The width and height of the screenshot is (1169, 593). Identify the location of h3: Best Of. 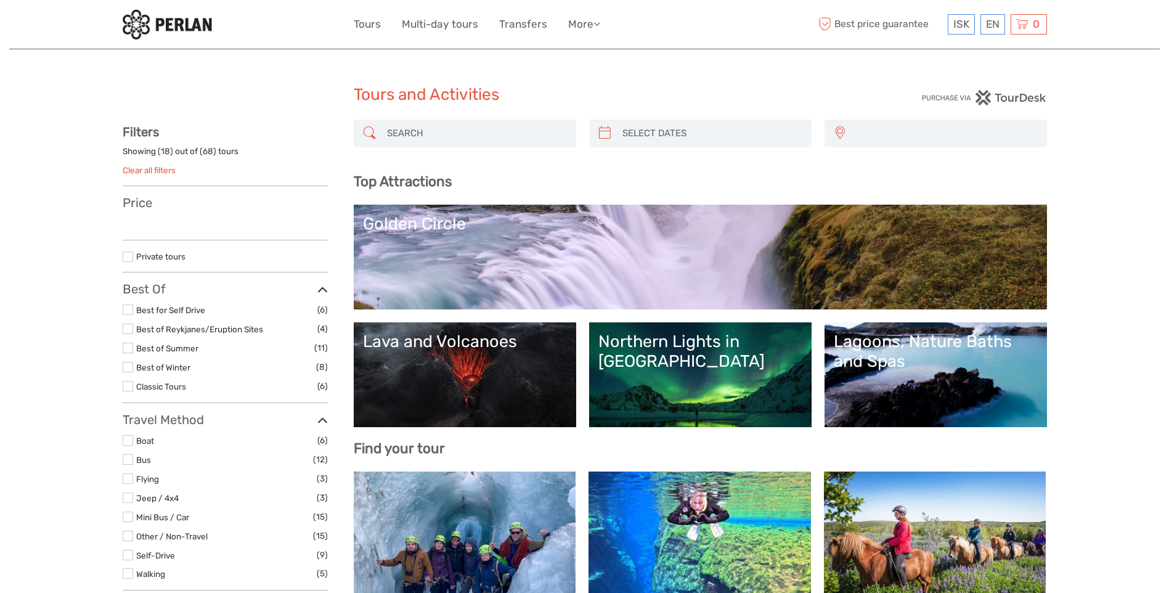
(225, 289).